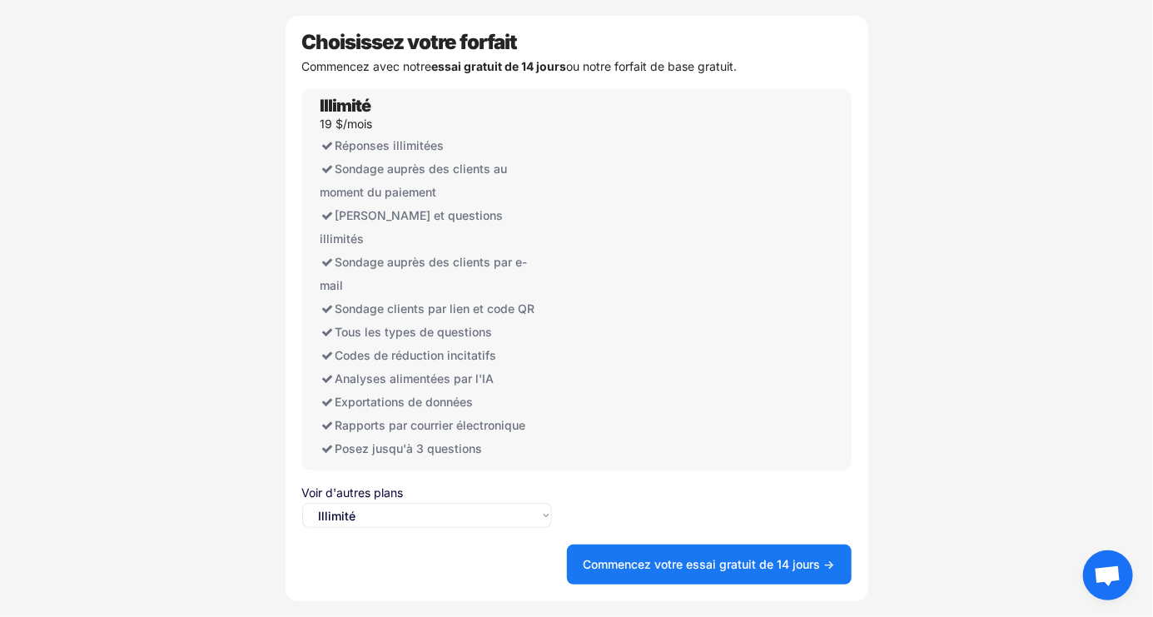  I want to click on font: Posez jusqu'à 3 questions, so click(409, 448).